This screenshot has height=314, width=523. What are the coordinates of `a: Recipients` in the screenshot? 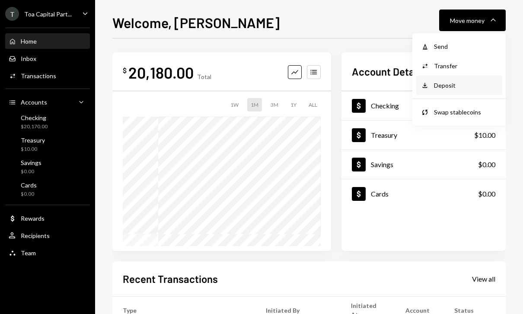 It's located at (48, 235).